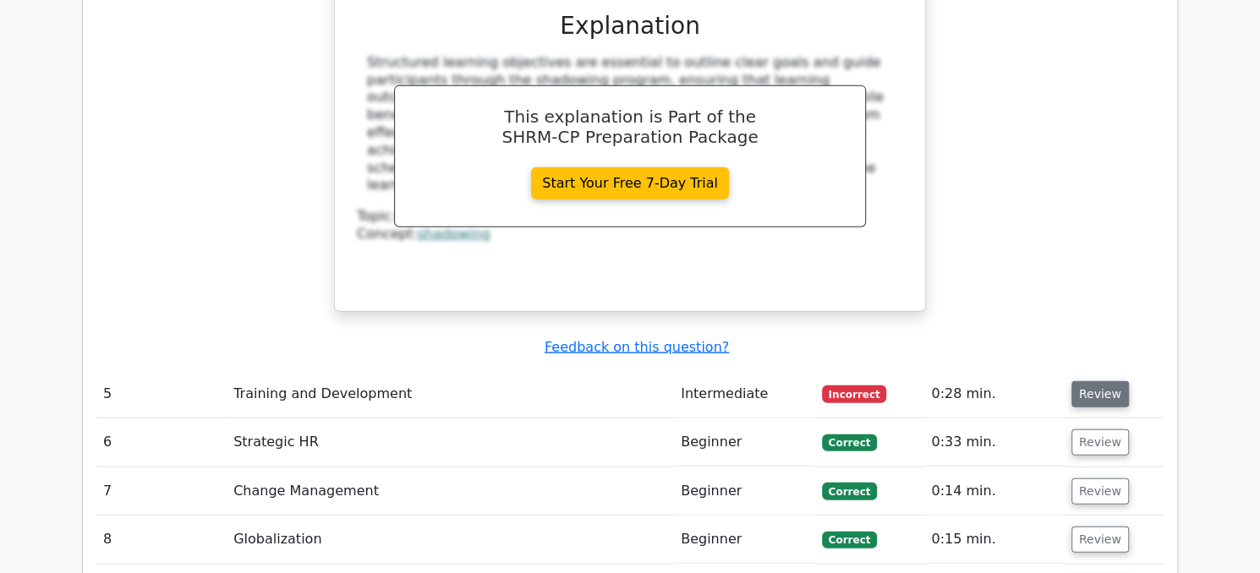 The height and width of the screenshot is (573, 1260). What do you see at coordinates (630, 26) in the screenshot?
I see `h3: Explanation` at bounding box center [630, 26].